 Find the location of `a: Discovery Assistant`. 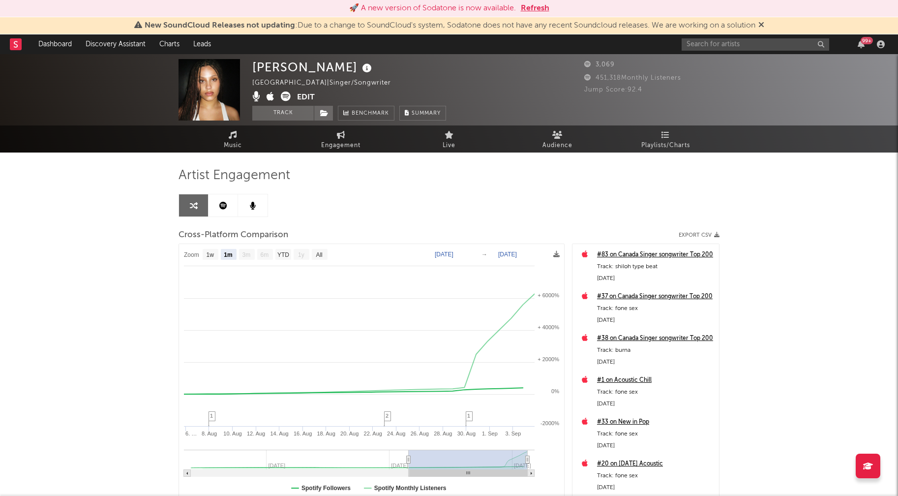

a: Discovery Assistant is located at coordinates (116, 44).